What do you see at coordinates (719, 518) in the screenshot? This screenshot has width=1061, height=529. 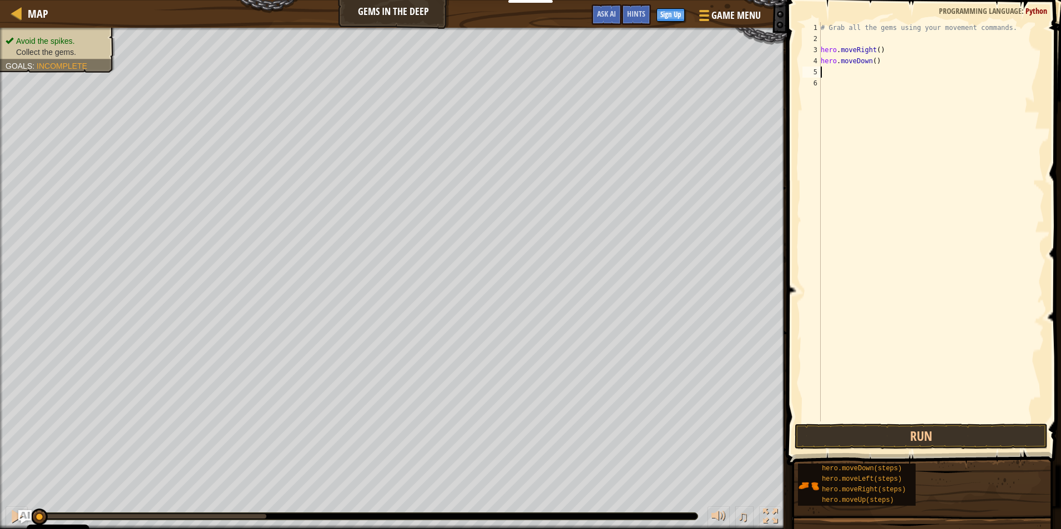 I see `button: Adjust volume` at bounding box center [719, 518].